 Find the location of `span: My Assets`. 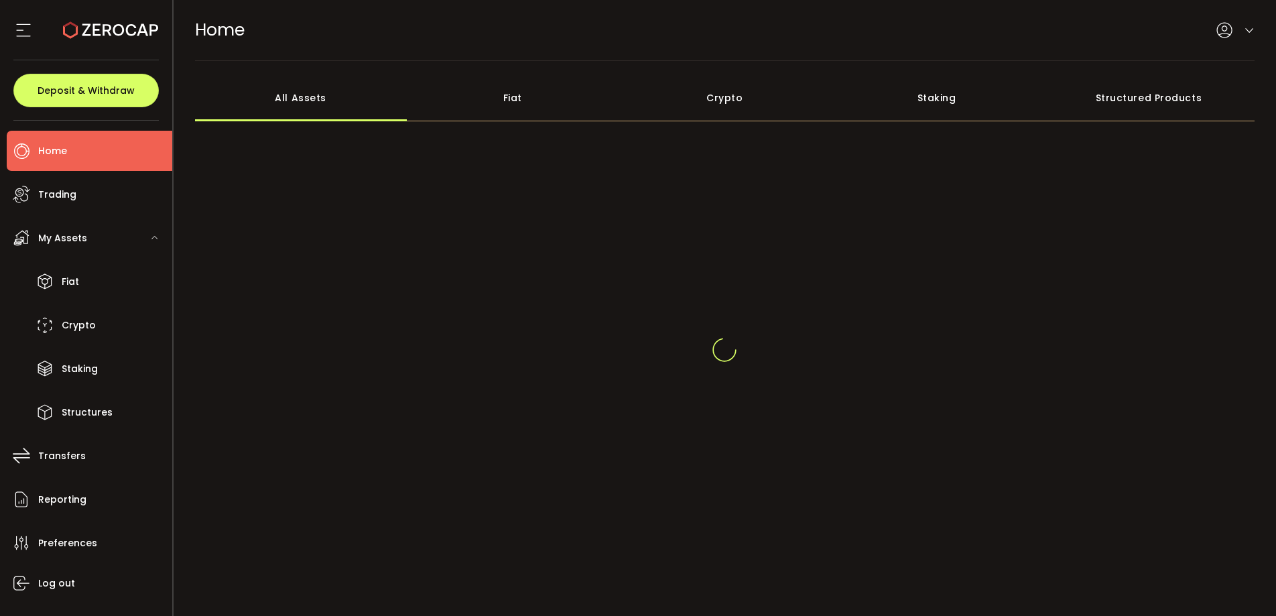

span: My Assets is located at coordinates (62, 238).